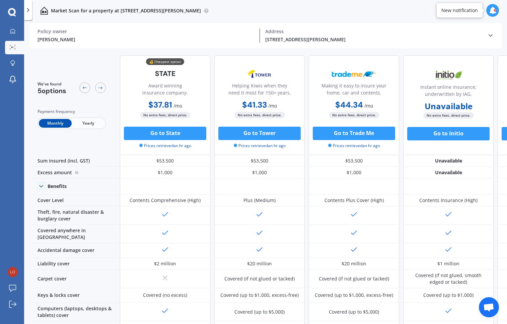 The width and height of the screenshot is (507, 324). Describe the element at coordinates (165, 200) in the screenshot. I see `div: Contents Comprehensive (High)` at that location.